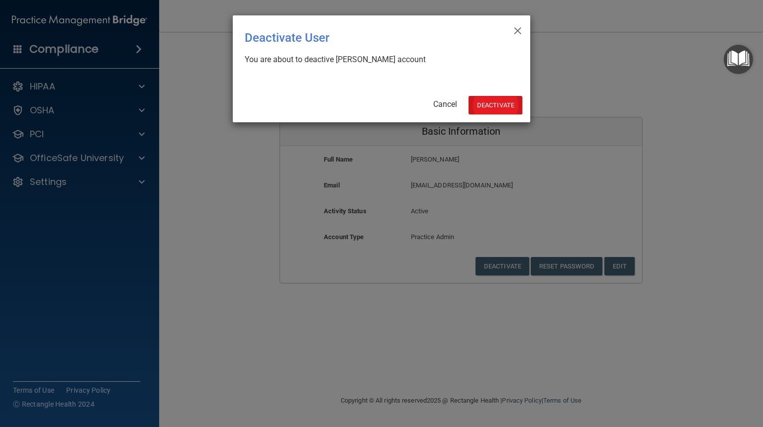 Image resolution: width=763 pixels, height=427 pixels. I want to click on button: Deactivate, so click(496, 105).